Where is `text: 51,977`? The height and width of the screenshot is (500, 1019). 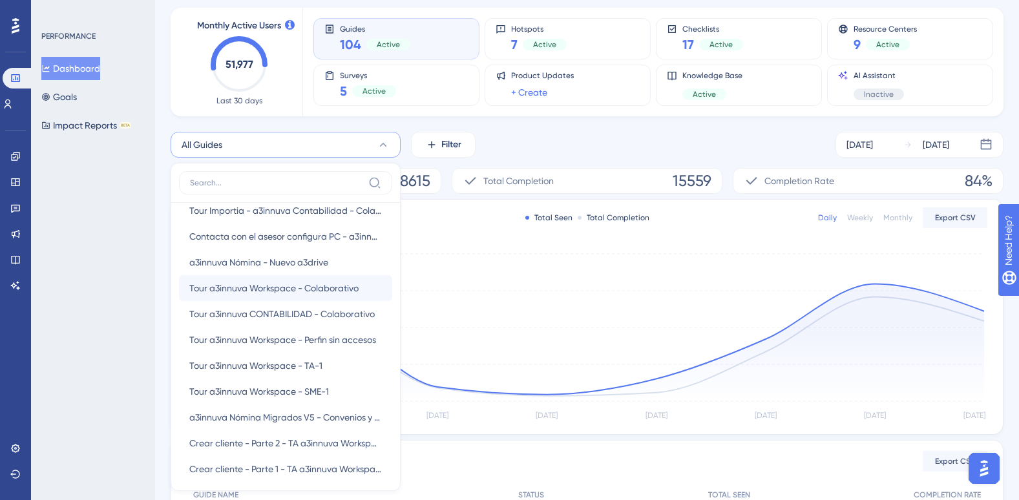
text: 51,977 is located at coordinates (239, 64).